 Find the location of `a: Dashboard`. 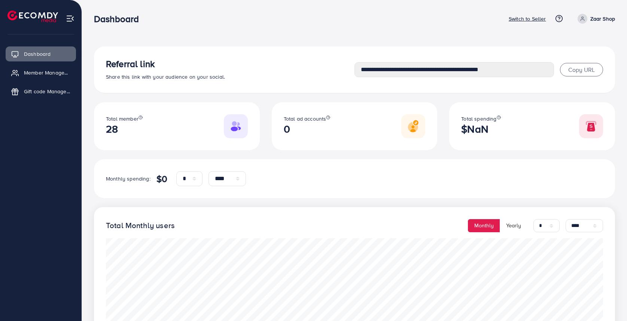

a: Dashboard is located at coordinates (41, 54).